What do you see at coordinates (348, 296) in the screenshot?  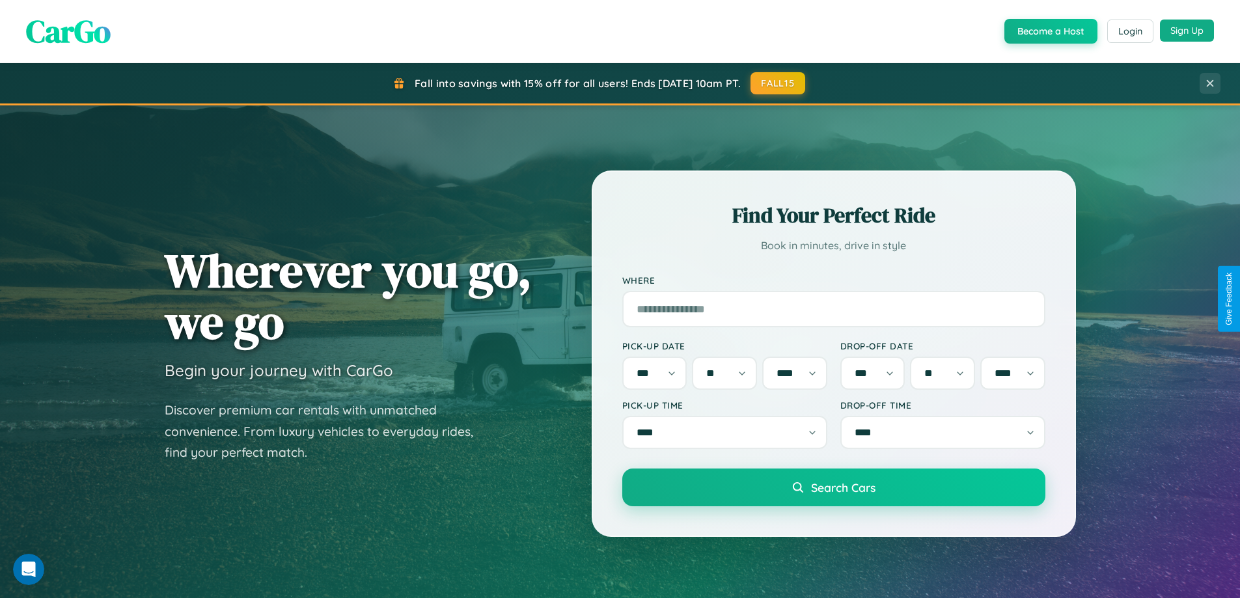 I see `h1: Wherever you go, we go` at bounding box center [348, 296].